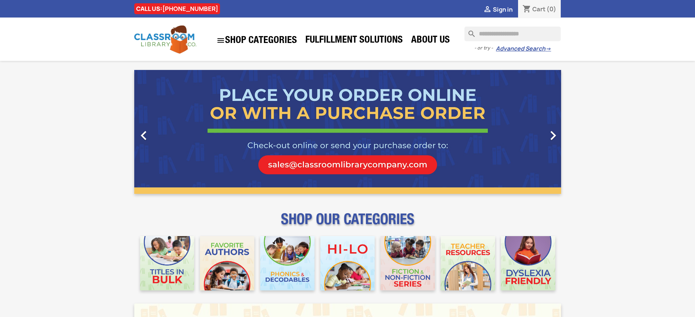  What do you see at coordinates (527, 9) in the screenshot?
I see `i: shopping_cart` at bounding box center [527, 9].